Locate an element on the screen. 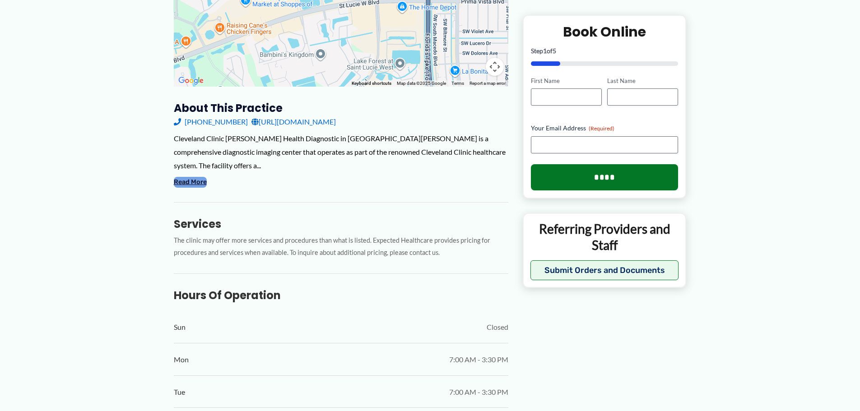  p: The clinic may offer more services and procedures than what is listed. Expected Healthcare provid... is located at coordinates (341, 247).